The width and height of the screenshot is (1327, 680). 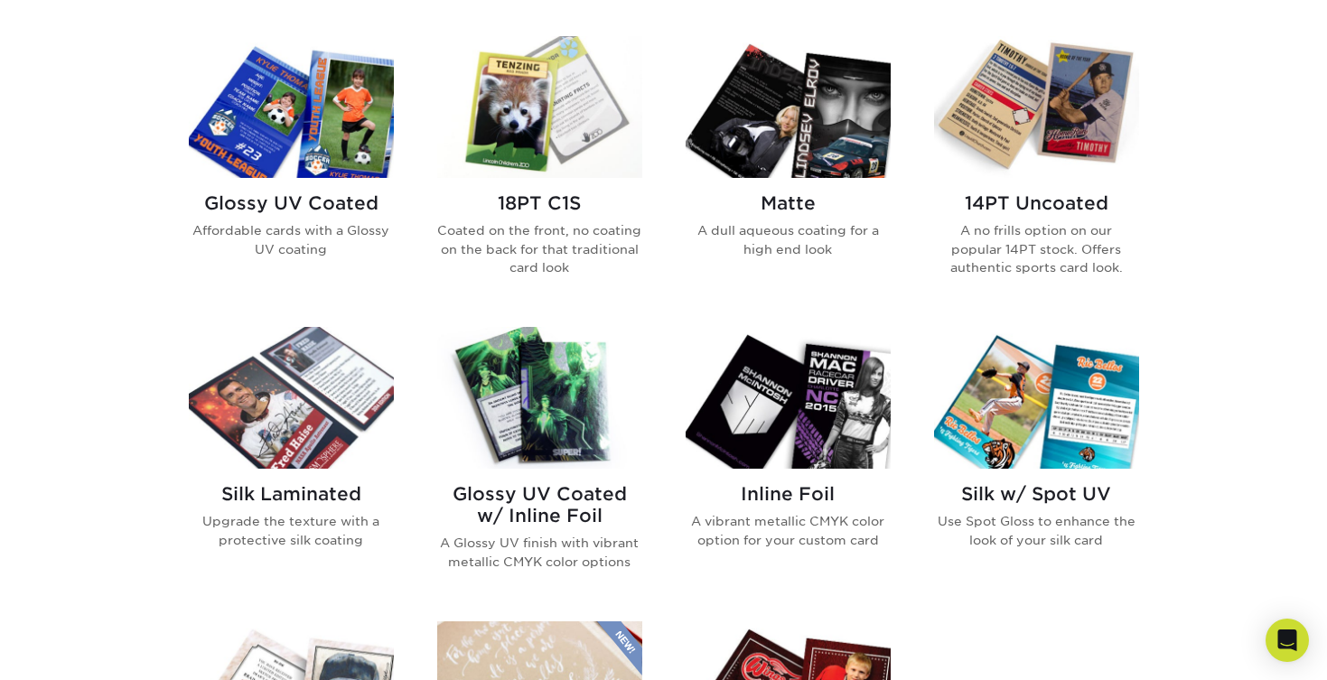 What do you see at coordinates (291, 203) in the screenshot?
I see `h2: Glossy UV Coated` at bounding box center [291, 203].